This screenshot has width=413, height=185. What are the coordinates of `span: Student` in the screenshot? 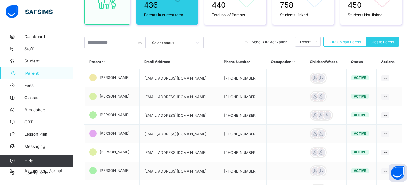 It's located at (49, 61).